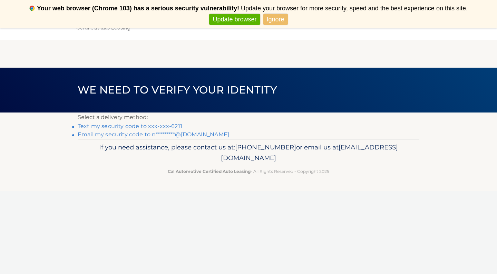 This screenshot has width=497, height=274. Describe the element at coordinates (354, 8) in the screenshot. I see `span: Update your browser for more security, speed and the best experience on this site.` at that location.